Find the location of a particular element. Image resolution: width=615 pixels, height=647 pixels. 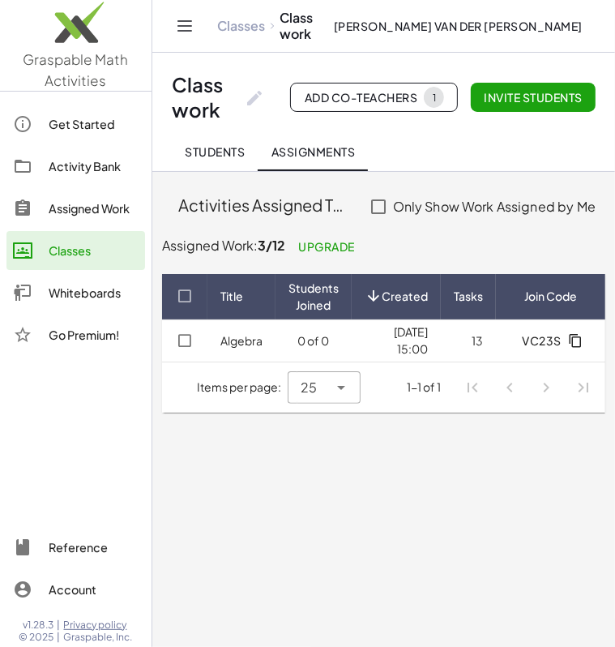

a: Upgrade is located at coordinates (327, 246).